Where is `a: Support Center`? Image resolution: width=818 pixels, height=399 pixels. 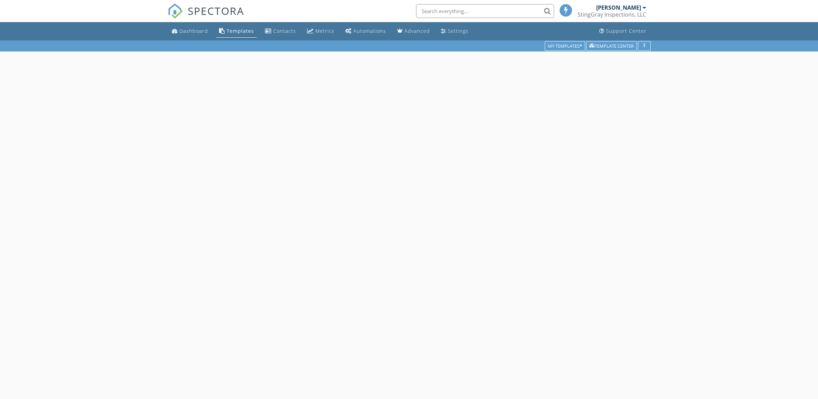
a: Support Center is located at coordinates (623, 31).